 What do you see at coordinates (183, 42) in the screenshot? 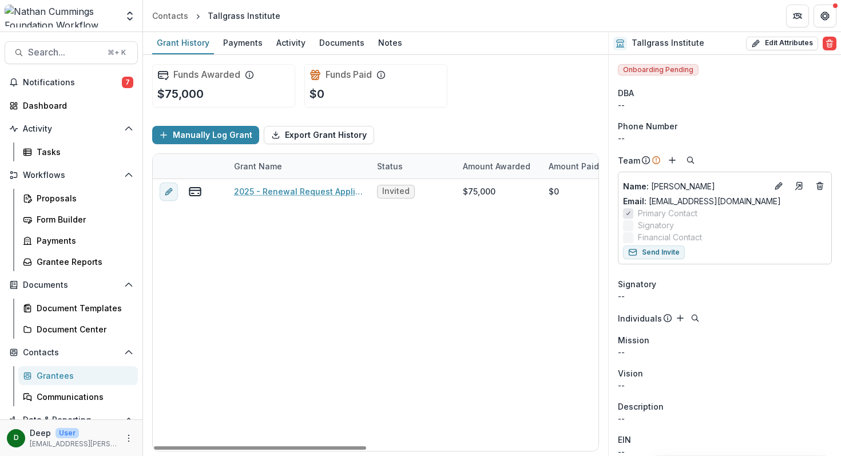
I see `div: Grant History` at bounding box center [183, 42].